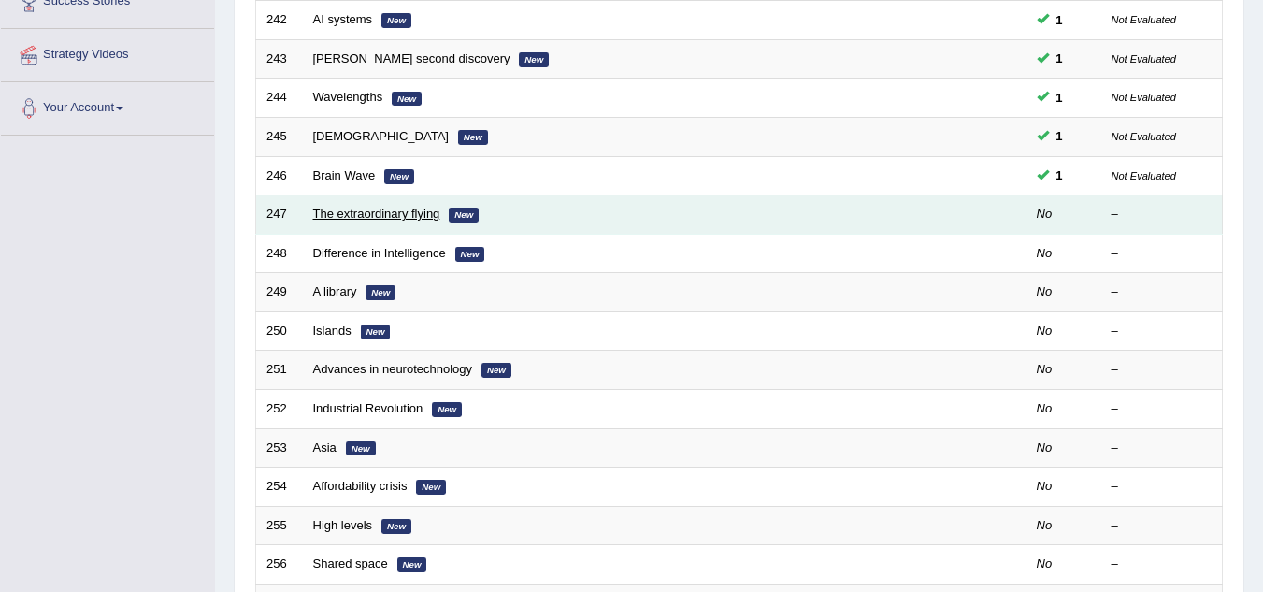  Describe the element at coordinates (279, 370) in the screenshot. I see `td: 251` at that location.